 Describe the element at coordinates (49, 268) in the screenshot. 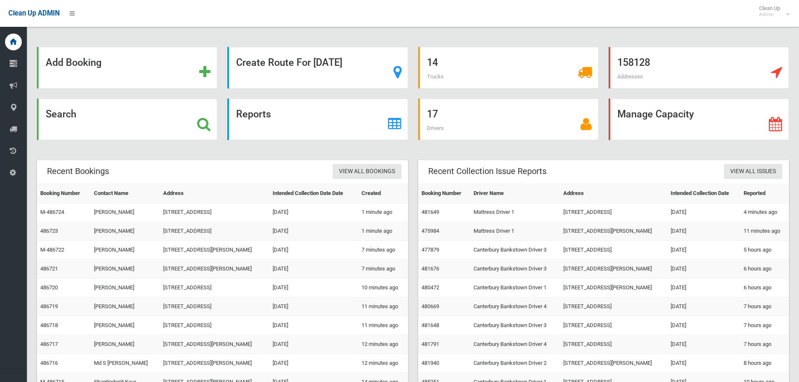

I see `a: 486721` at that location.